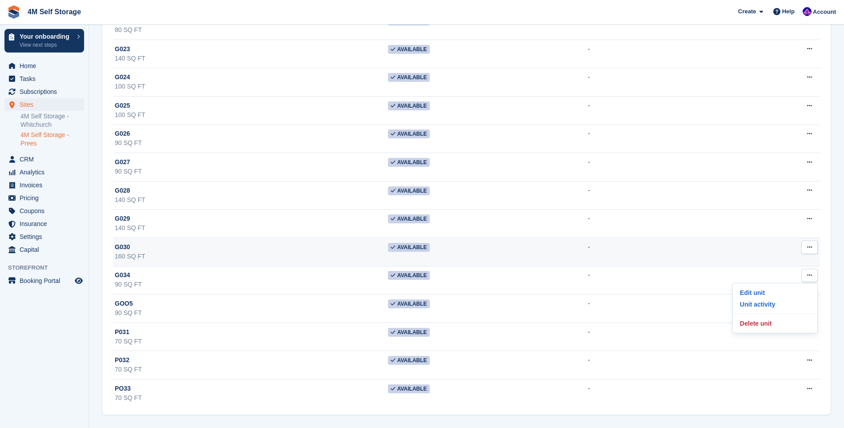 Image resolution: width=844 pixels, height=428 pixels. What do you see at coordinates (79, 281) in the screenshot?
I see `a: Preview store` at bounding box center [79, 281].